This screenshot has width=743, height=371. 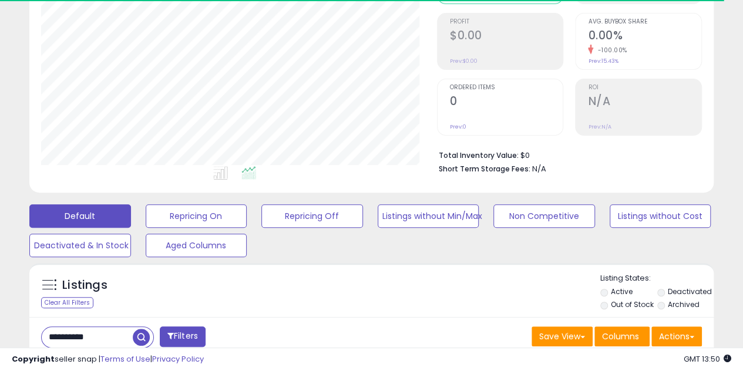 I want to click on small: Prev: N/A, so click(x=599, y=127).